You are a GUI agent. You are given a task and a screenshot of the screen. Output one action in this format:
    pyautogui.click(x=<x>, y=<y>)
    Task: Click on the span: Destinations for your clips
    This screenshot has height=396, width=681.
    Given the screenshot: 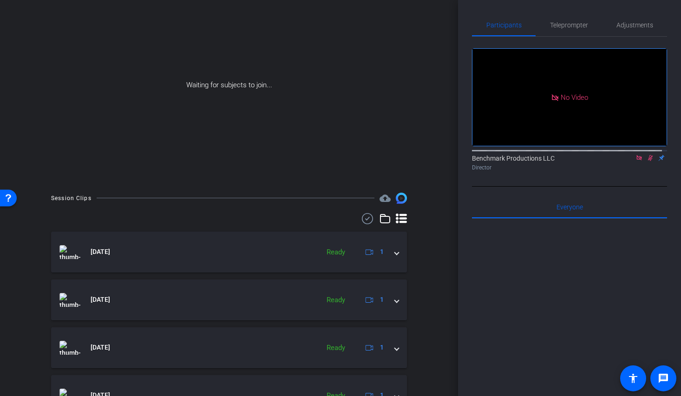 What is the action you would take?
    pyautogui.click(x=385, y=198)
    